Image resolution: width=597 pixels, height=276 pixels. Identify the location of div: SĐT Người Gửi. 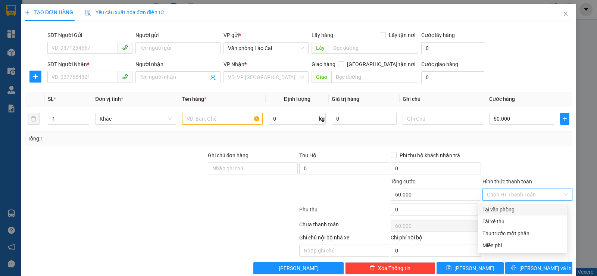
(90, 35).